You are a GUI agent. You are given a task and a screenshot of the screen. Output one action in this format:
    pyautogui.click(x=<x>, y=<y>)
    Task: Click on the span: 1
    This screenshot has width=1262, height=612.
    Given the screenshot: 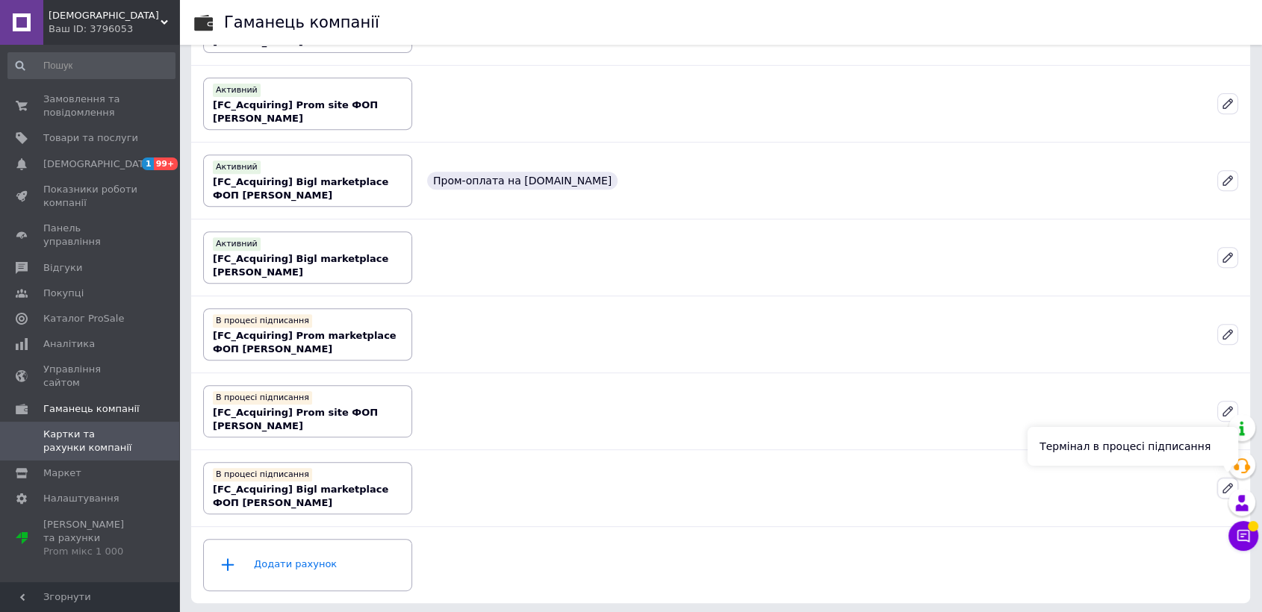 What is the action you would take?
    pyautogui.click(x=148, y=163)
    